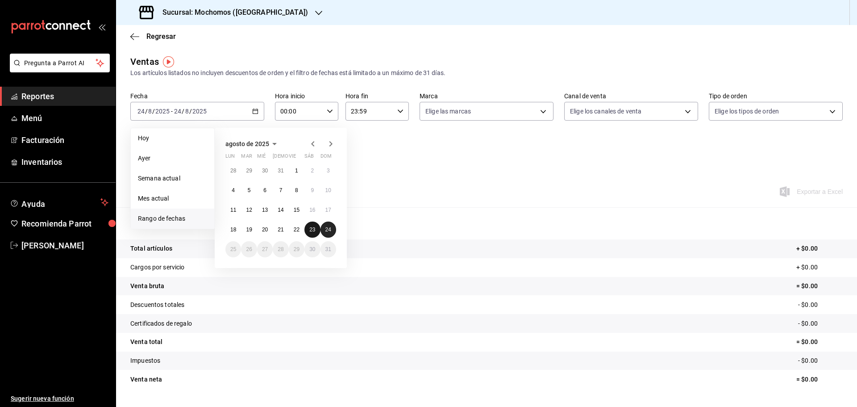  I want to click on abbr: 29 de agosto de 2025, so click(296, 249).